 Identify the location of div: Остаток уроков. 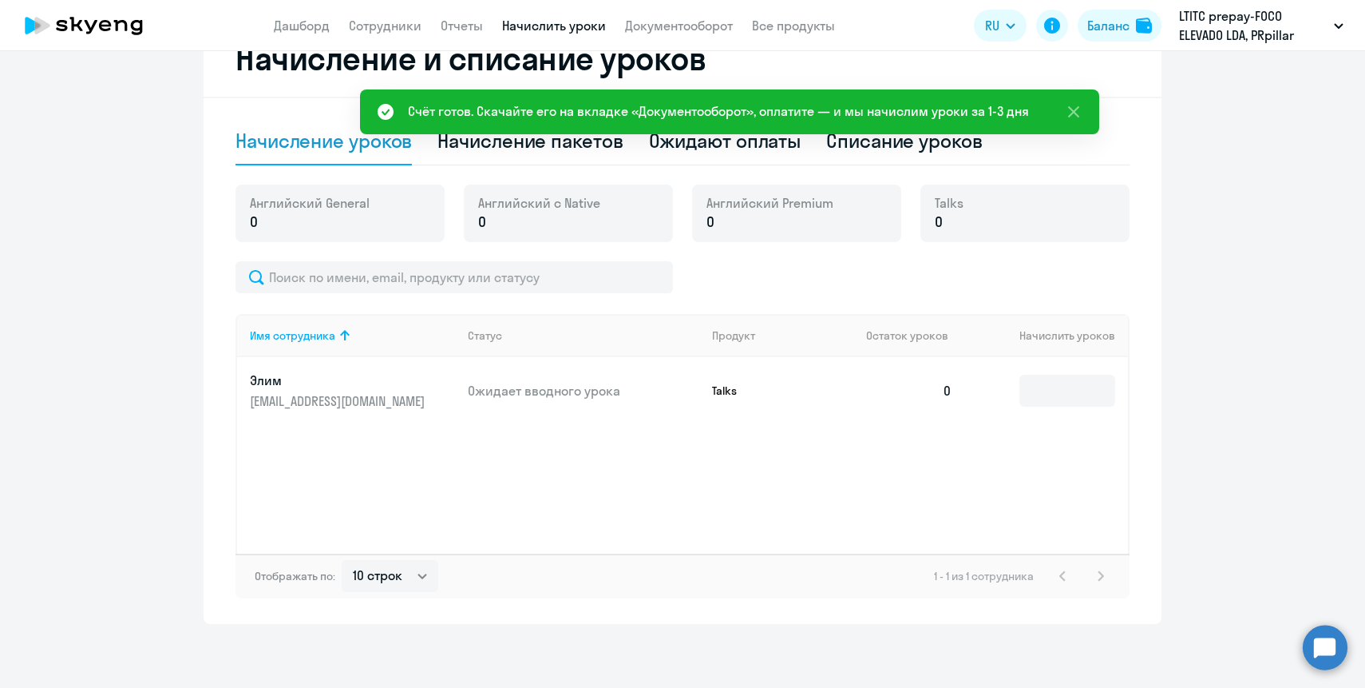
(916, 335).